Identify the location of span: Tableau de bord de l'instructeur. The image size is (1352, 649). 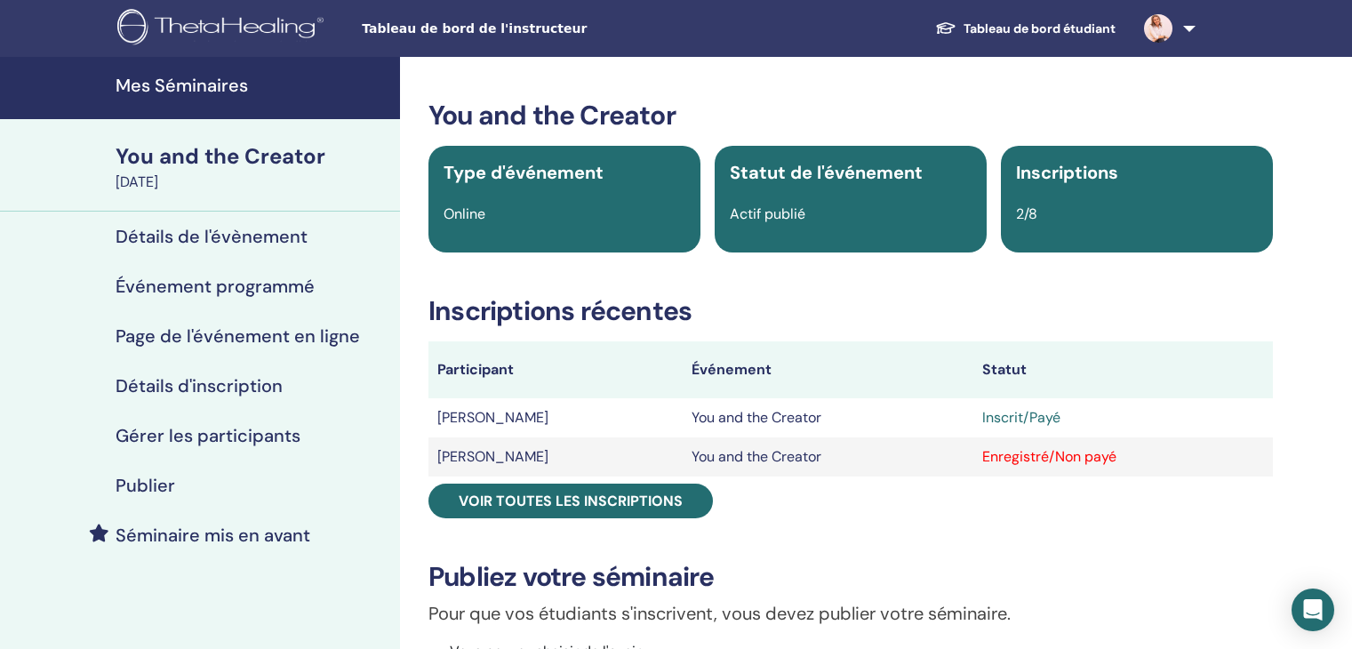
(495, 28).